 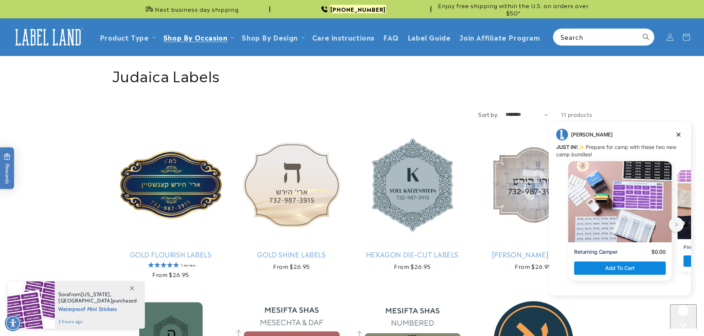 What do you see at coordinates (163, 127) in the screenshot?
I see `p: First Time Camper` at bounding box center [163, 127].